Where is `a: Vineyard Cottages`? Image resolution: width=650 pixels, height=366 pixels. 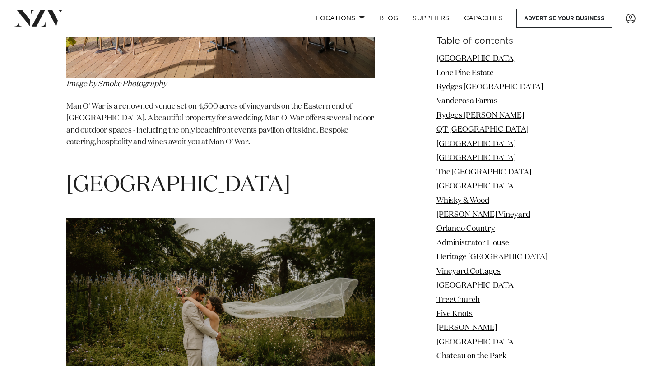
a: Vineyard Cottages is located at coordinates (468, 272).